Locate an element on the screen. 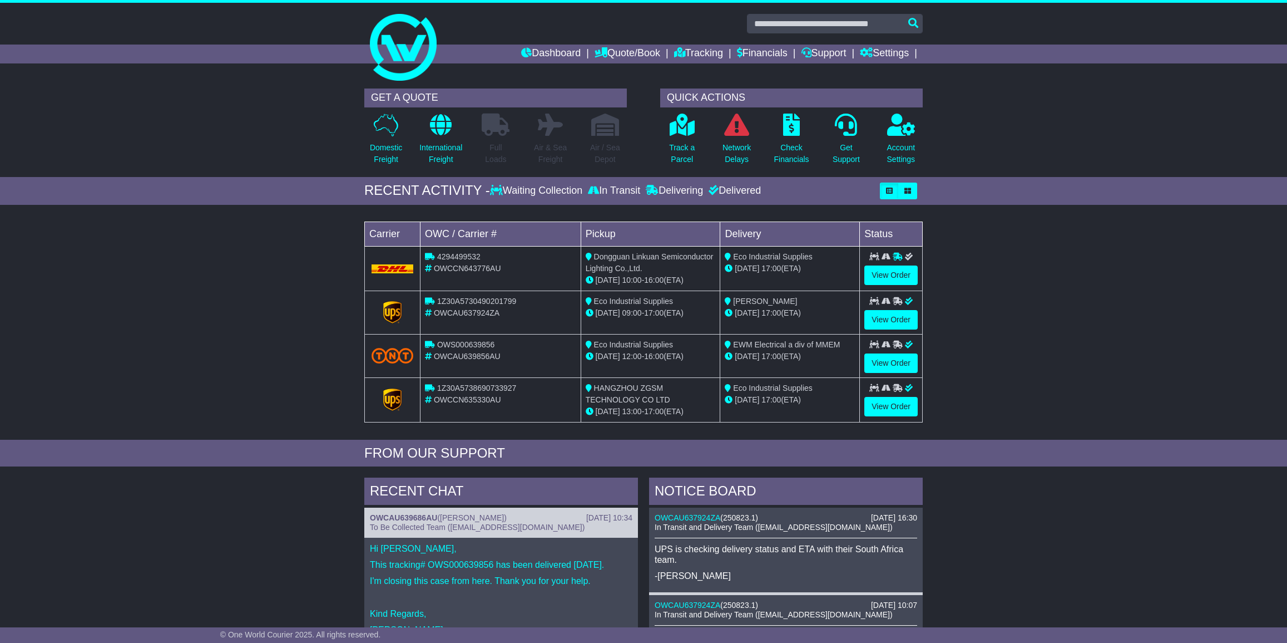  span: 13:00 is located at coordinates (632, 411).